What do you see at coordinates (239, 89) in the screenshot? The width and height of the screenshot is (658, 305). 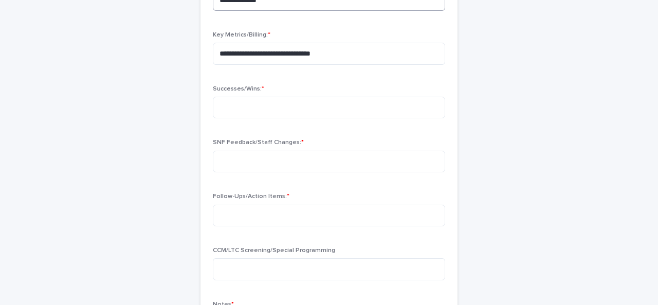 I see `span: Successes/Wins:` at bounding box center [239, 89].